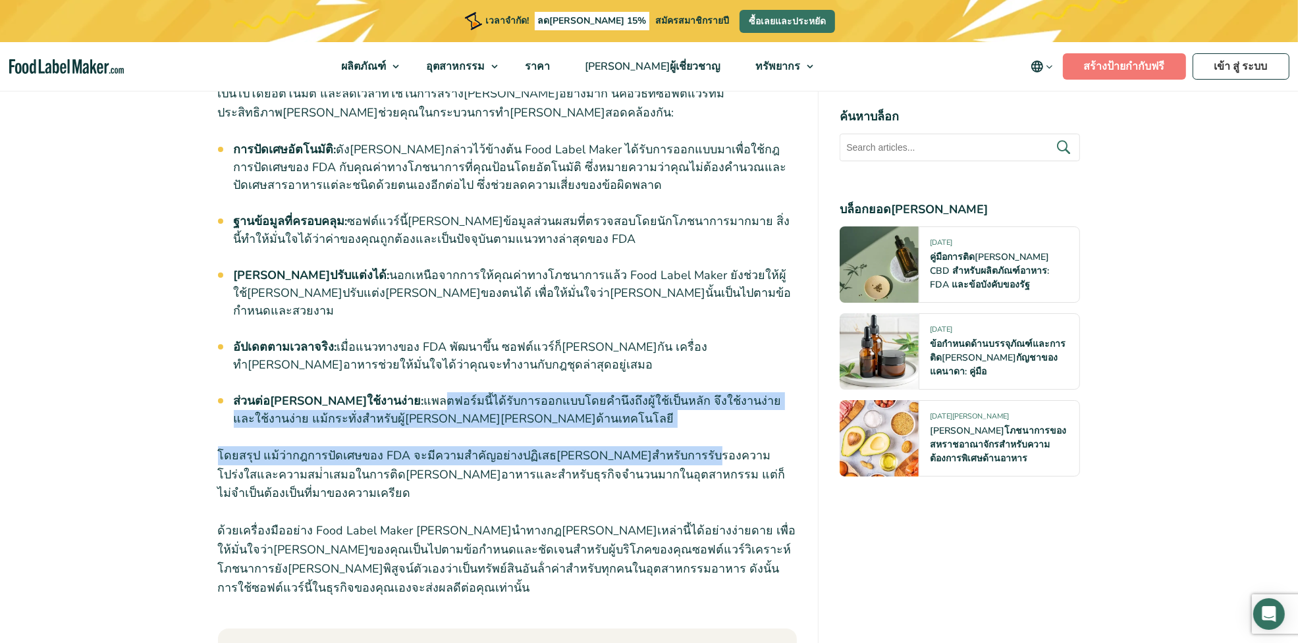 This screenshot has width=1298, height=643. What do you see at coordinates (507, 20) in the screenshot?
I see `span: เวลาจํากัด!` at bounding box center [507, 20].